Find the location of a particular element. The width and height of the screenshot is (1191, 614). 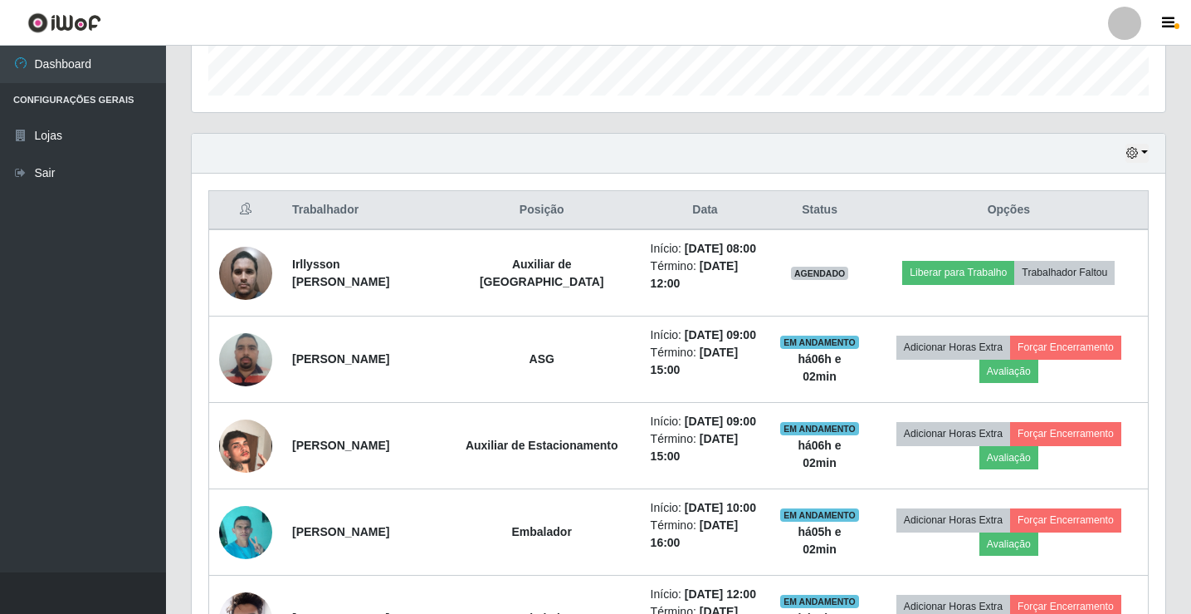

strong: Auxiliar de Estacionamento is located at coordinates (542, 445).